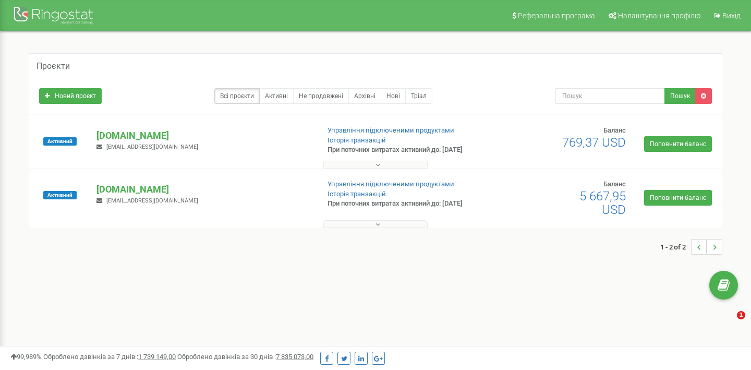 The width and height of the screenshot is (751, 370). What do you see at coordinates (610, 96) in the screenshot?
I see `input: Пошук` at bounding box center [610, 96].